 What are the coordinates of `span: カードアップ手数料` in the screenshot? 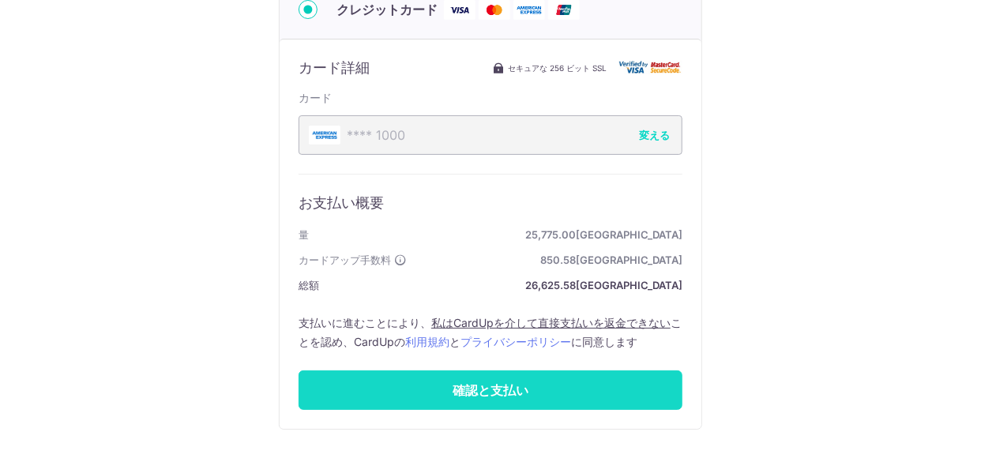 It's located at (344, 260).